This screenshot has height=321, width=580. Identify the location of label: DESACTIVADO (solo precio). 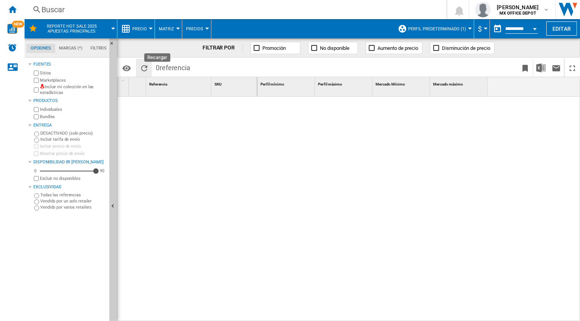
(73, 133).